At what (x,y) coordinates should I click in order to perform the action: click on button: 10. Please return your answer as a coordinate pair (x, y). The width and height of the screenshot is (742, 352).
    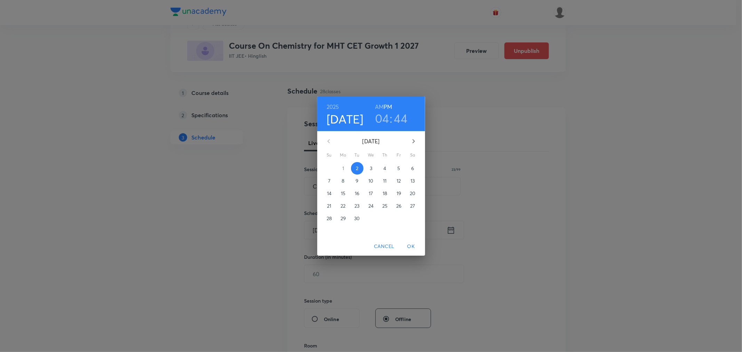
    Looking at the image, I should click on (371, 181).